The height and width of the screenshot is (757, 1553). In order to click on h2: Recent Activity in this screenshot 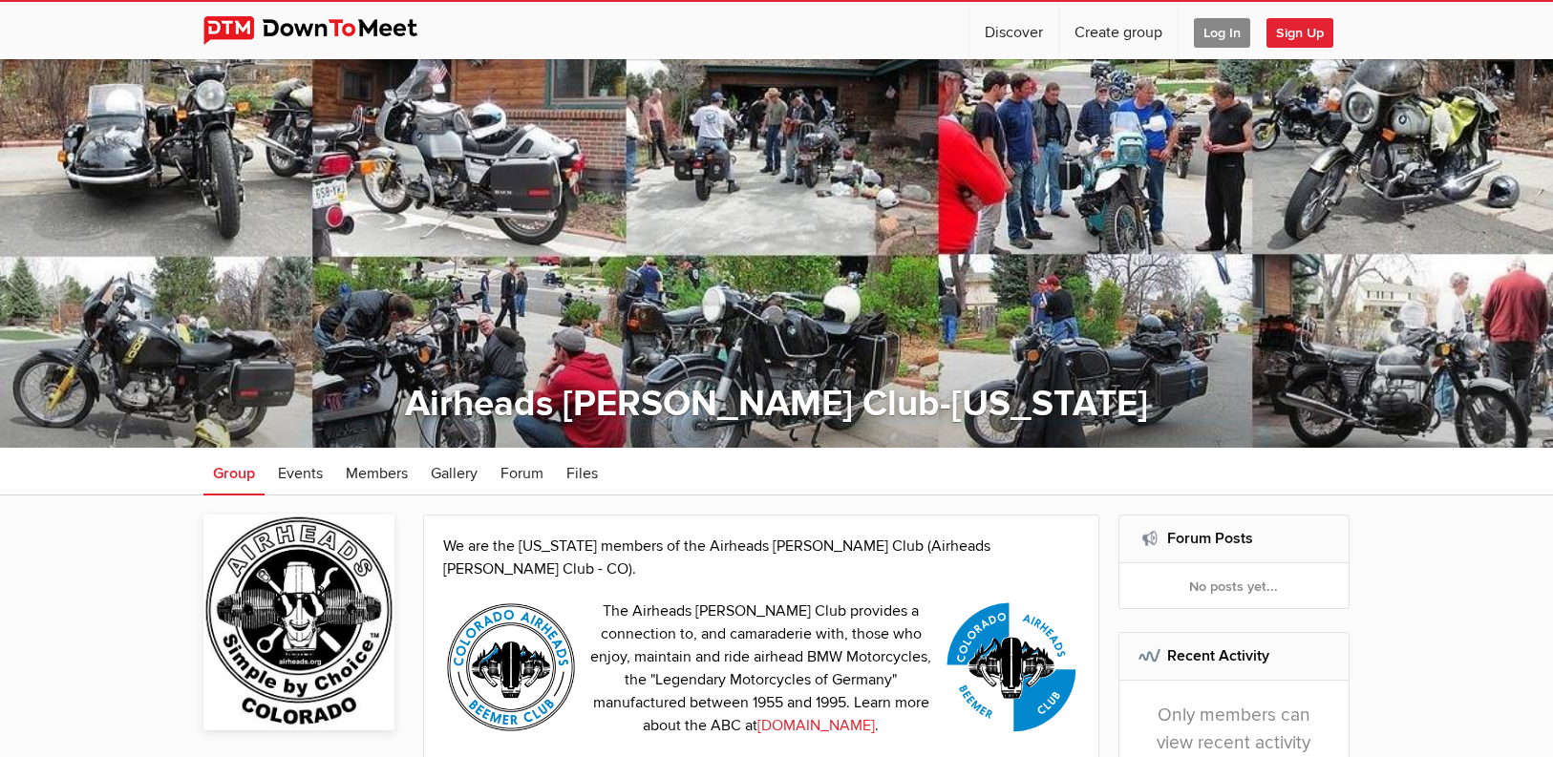, I will do `click(1234, 656)`.